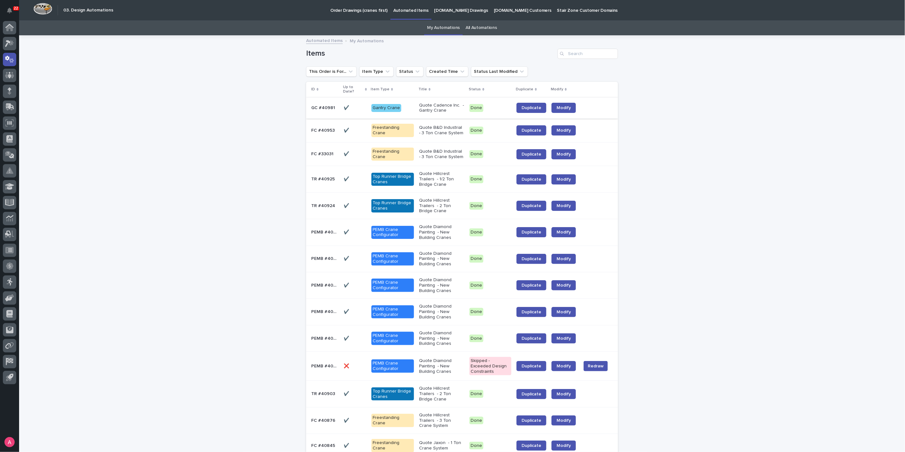 The image size is (905, 452). Describe the element at coordinates (326, 311) in the screenshot. I see `p: PEMB #40915` at that location.